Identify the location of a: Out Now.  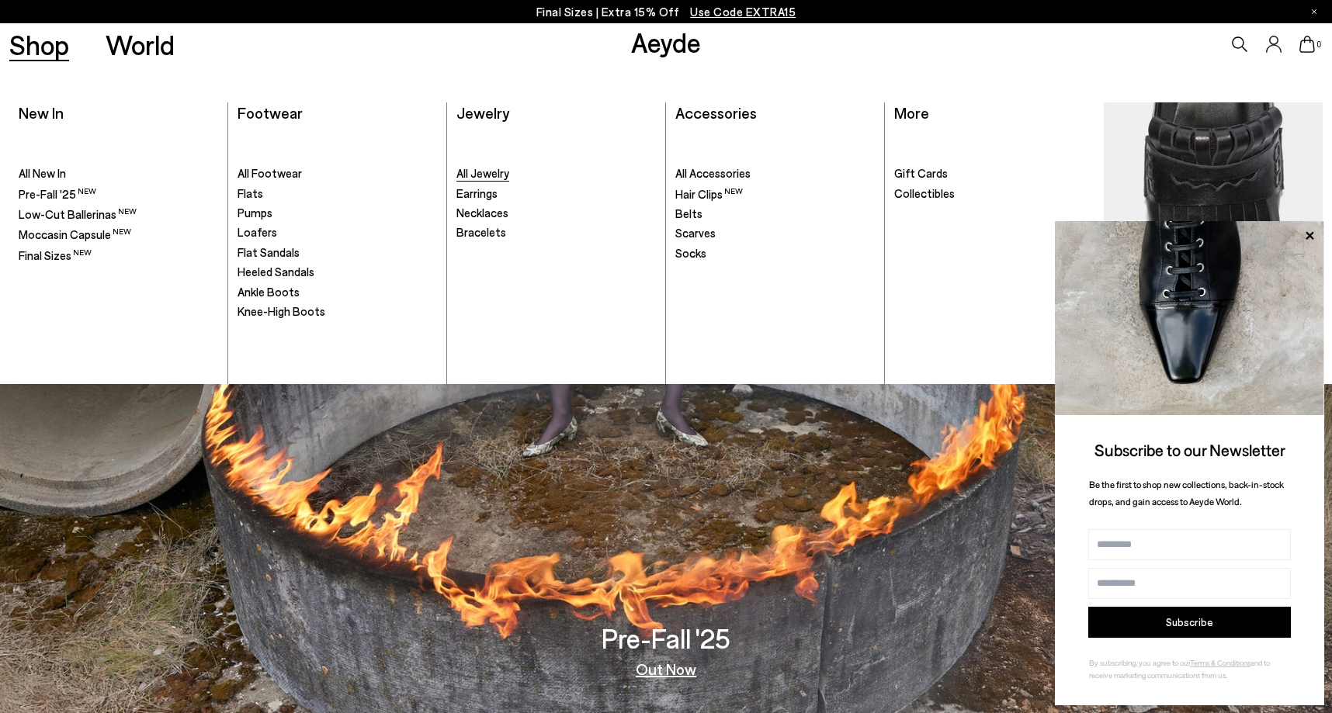
(666, 669).